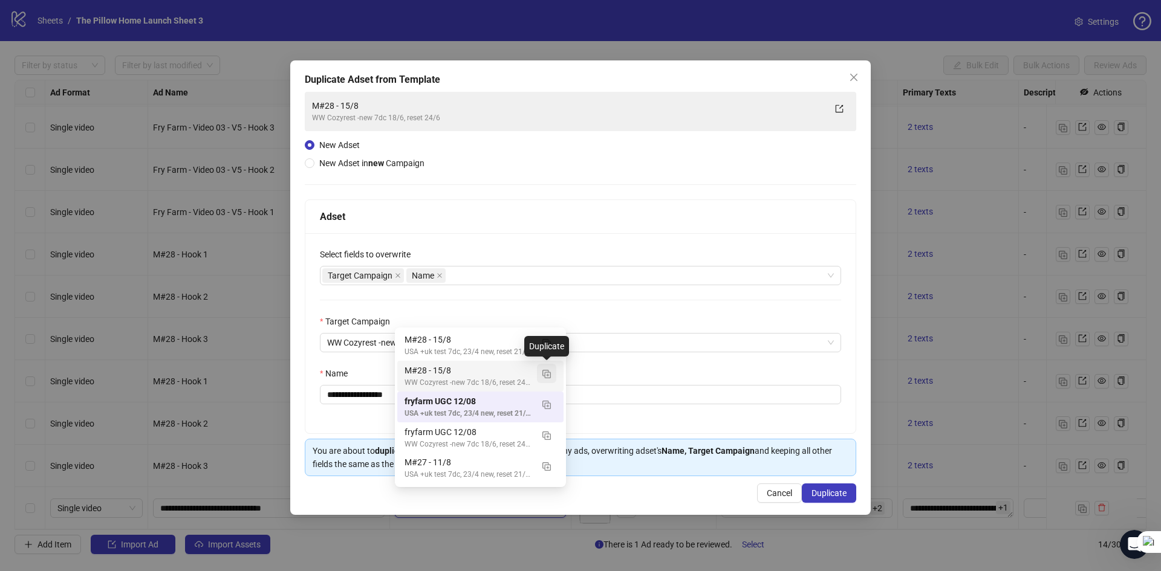  Describe the element at coordinates (581, 395) in the screenshot. I see `input: Name` at that location.